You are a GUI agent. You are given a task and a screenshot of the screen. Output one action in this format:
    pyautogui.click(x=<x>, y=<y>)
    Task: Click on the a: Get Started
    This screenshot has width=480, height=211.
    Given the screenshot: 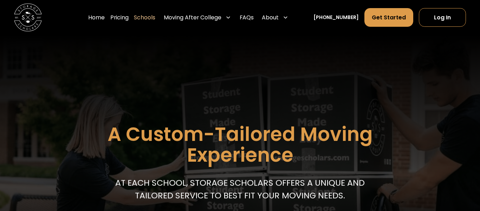 What is the action you would take?
    pyautogui.click(x=389, y=17)
    